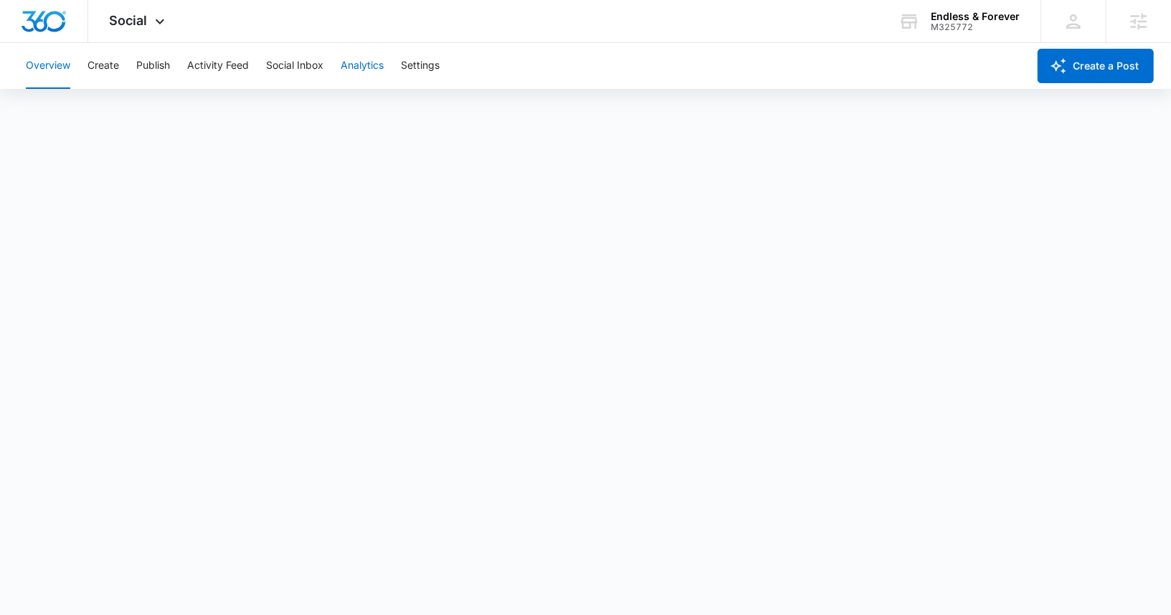 The height and width of the screenshot is (615, 1171). What do you see at coordinates (420, 66) in the screenshot?
I see `button: Settings` at bounding box center [420, 66].